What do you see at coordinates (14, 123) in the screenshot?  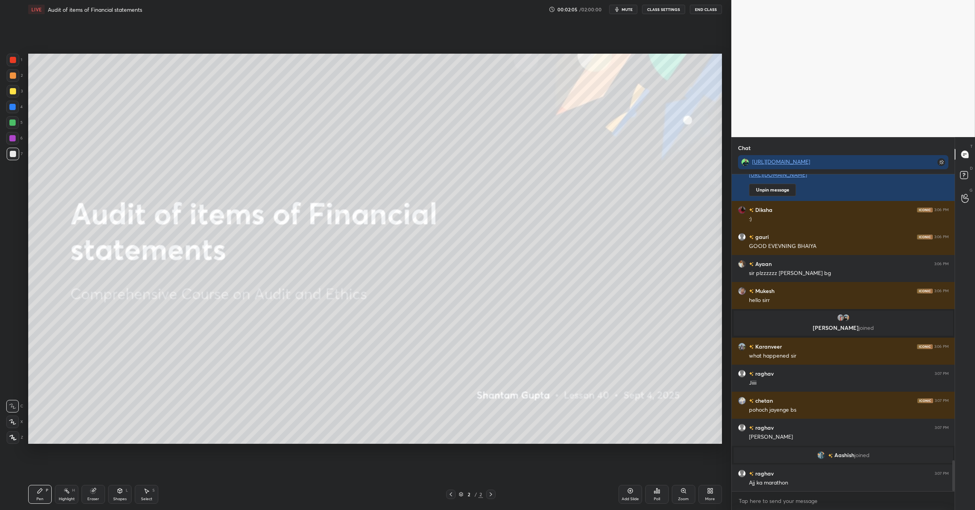 I see `div: 5` at bounding box center [14, 123].